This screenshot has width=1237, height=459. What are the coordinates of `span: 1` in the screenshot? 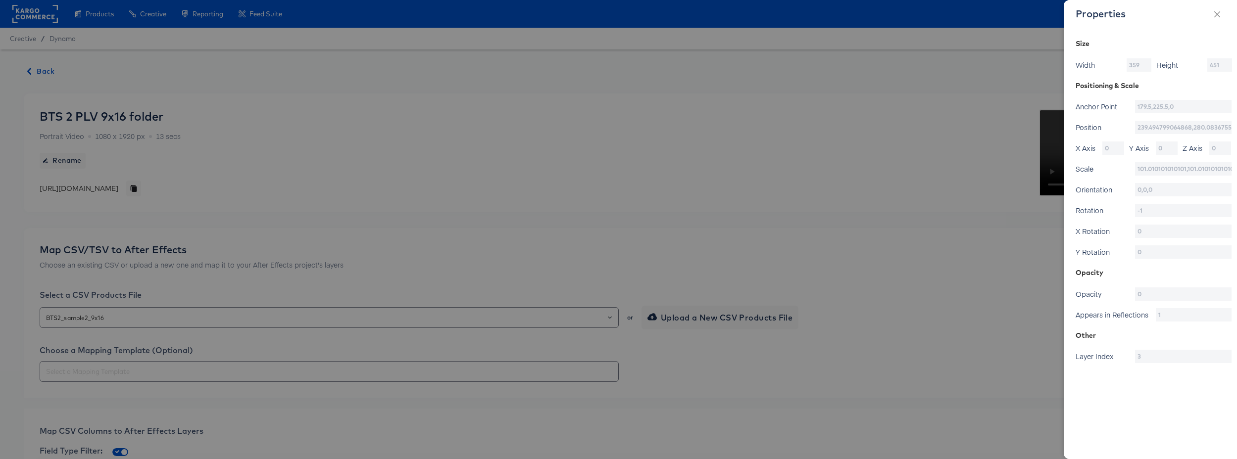 It's located at (1193, 315).